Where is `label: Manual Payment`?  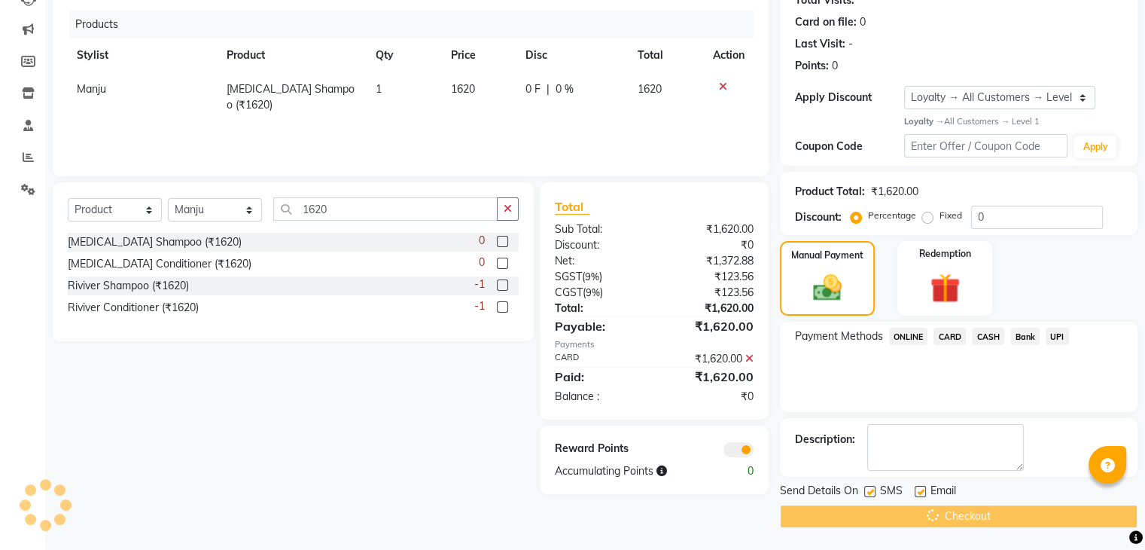
label: Manual Payment is located at coordinates (828, 255).